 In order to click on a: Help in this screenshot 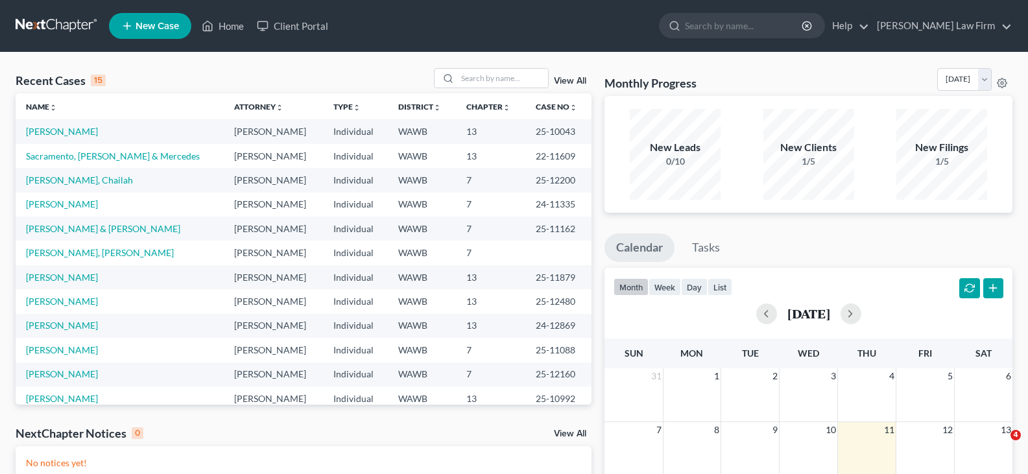, I will do `click(847, 26)`.